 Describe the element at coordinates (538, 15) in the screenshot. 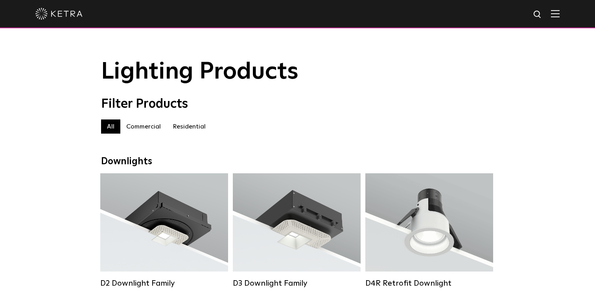

I see `img: search icon` at that location.